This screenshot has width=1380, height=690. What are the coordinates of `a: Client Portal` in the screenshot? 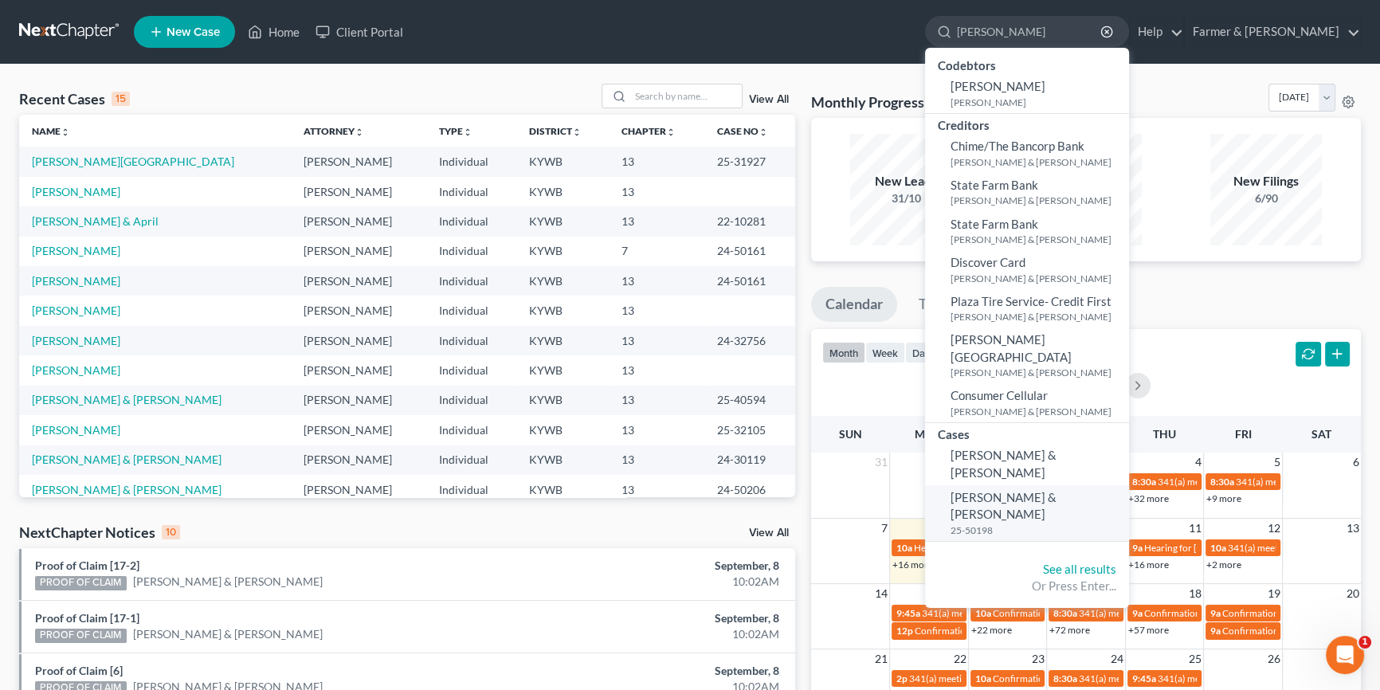 It's located at (359, 32).